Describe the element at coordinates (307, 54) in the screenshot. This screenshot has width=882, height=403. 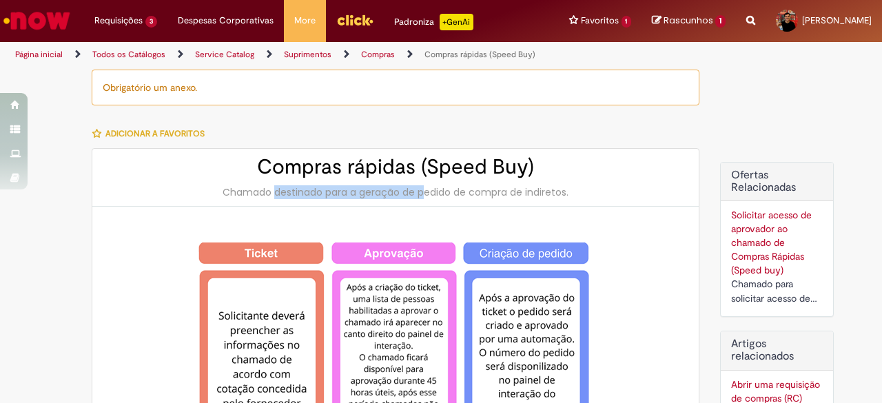
I see `a: Suprimentos` at that location.